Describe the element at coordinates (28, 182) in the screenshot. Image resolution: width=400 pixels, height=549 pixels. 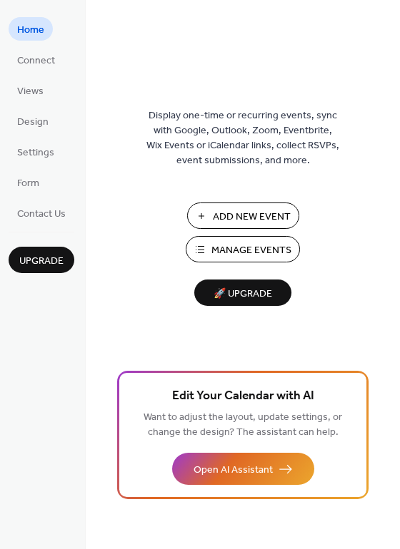
I see `a: Form` at that location.